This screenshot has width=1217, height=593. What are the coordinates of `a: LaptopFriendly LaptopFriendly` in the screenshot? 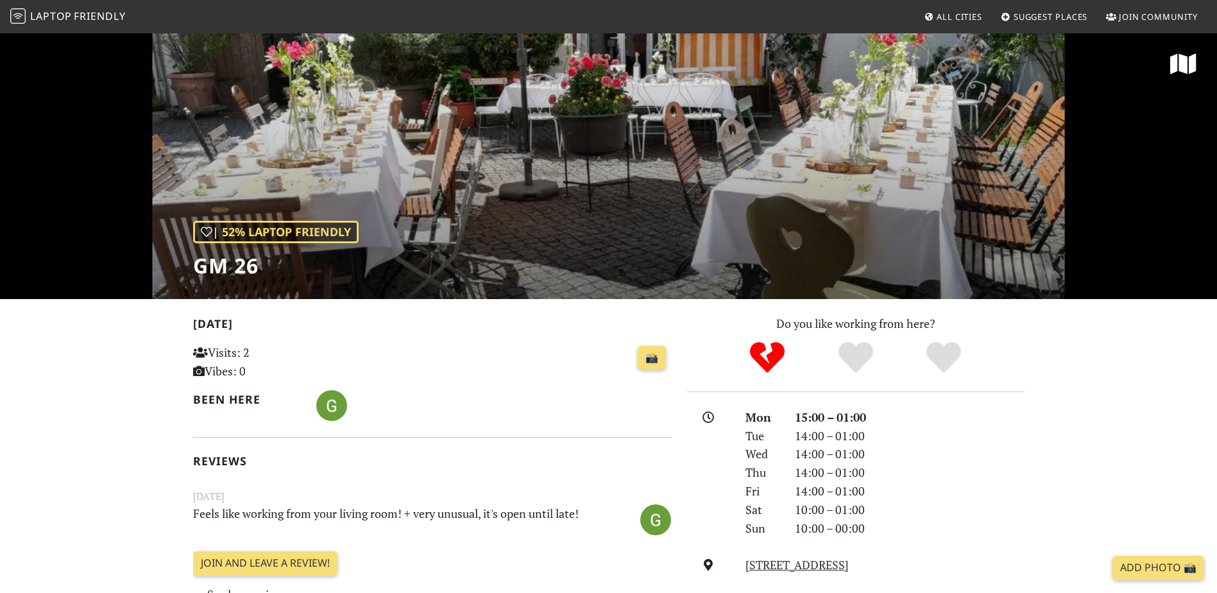 It's located at (68, 17).